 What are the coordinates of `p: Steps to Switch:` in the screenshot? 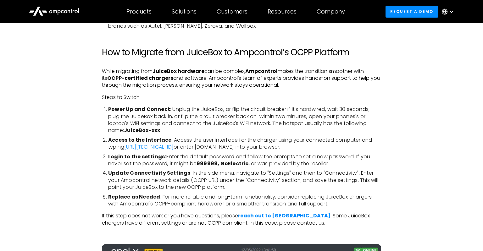 It's located at (242, 98).